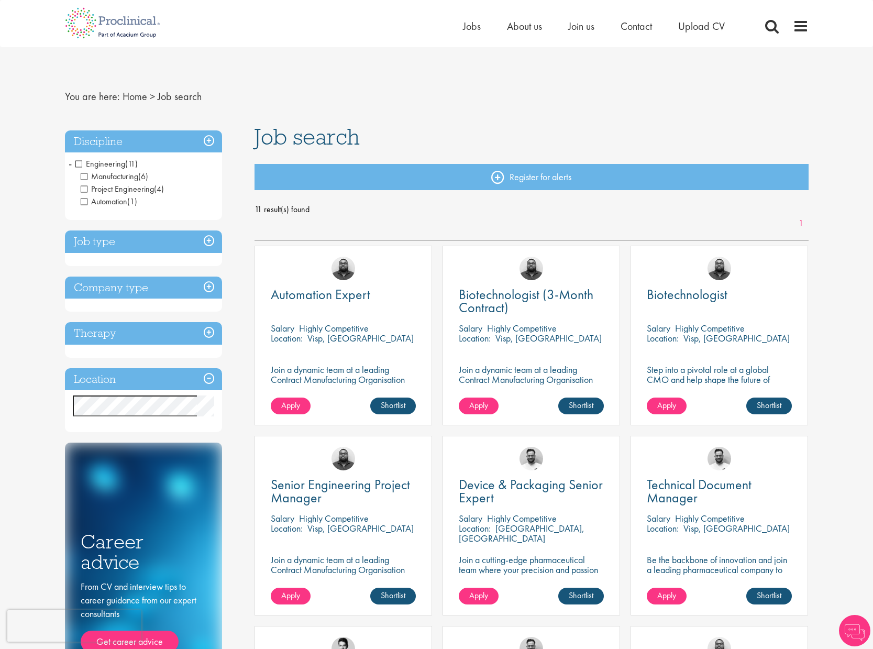  What do you see at coordinates (144, 333) in the screenshot?
I see `div: Therapy` at bounding box center [144, 333].